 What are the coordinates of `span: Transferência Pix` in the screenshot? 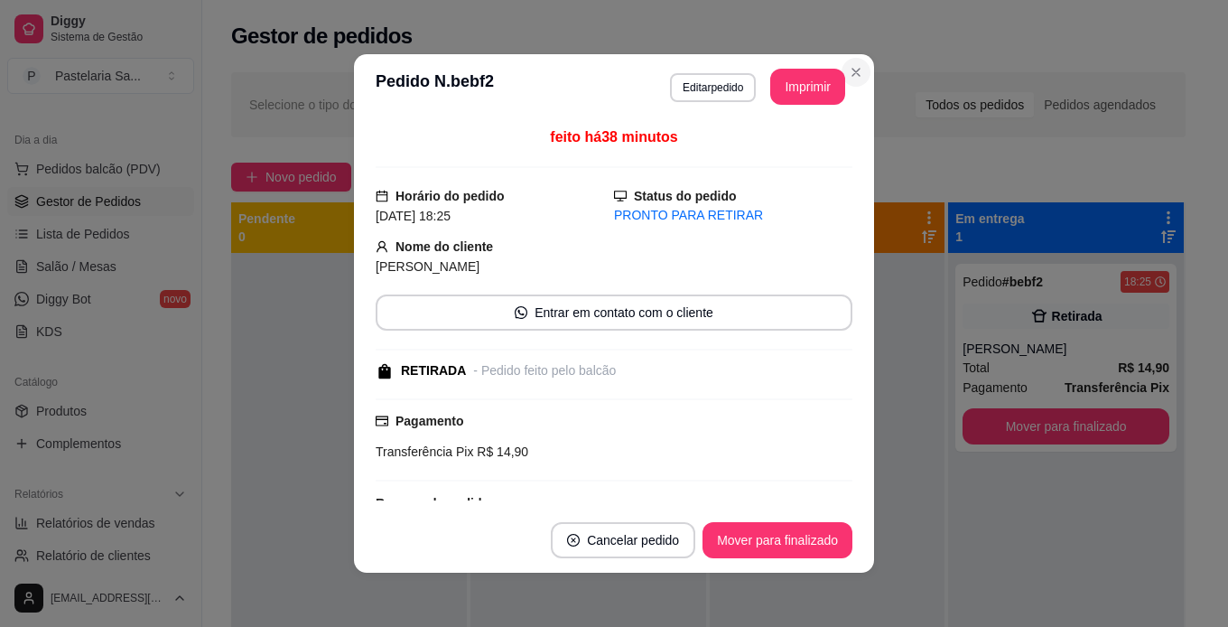 It's located at (424, 451).